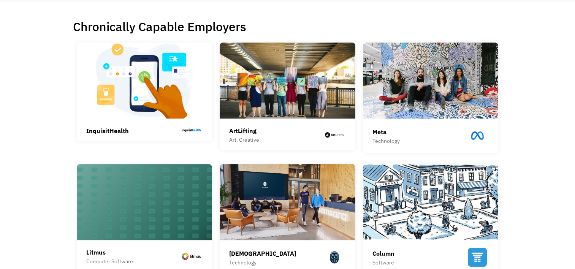 This screenshot has height=269, width=575. What do you see at coordinates (384, 254) in the screenshot?
I see `div: Column` at bounding box center [384, 254].